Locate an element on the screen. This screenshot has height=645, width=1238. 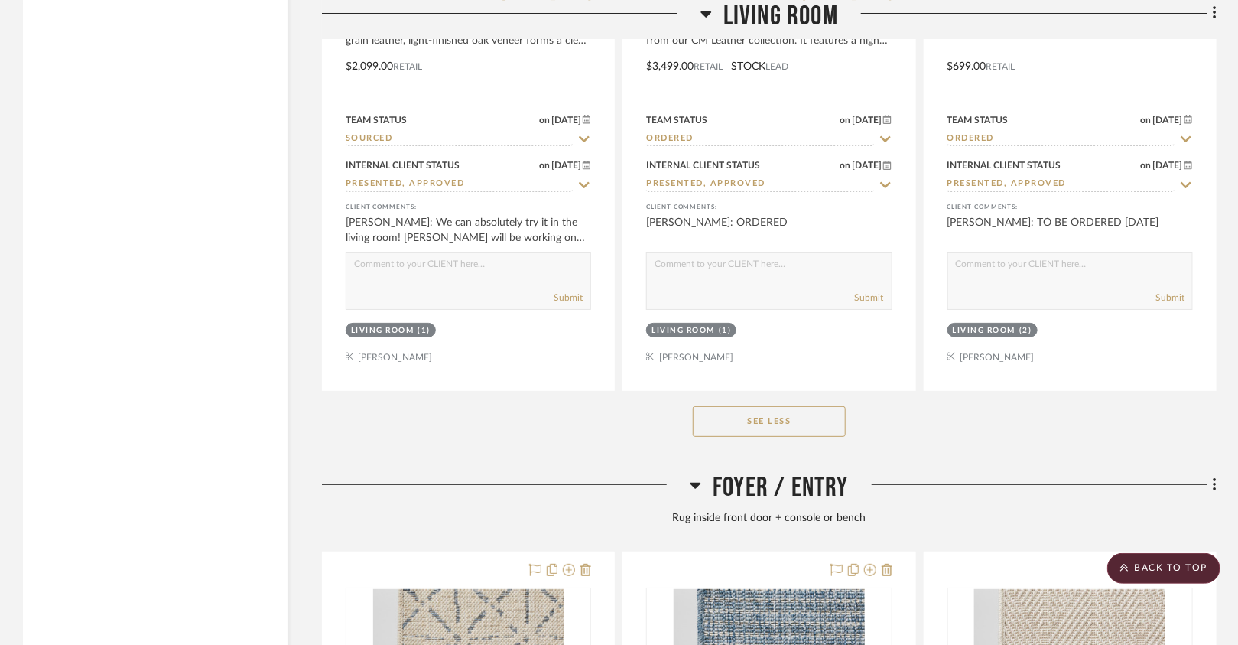
scroll-to-top-button: BACK TO TOP is located at coordinates (1164, 568).